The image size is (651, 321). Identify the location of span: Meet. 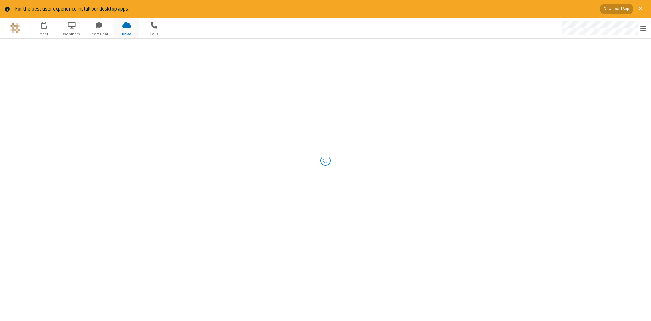
(44, 34).